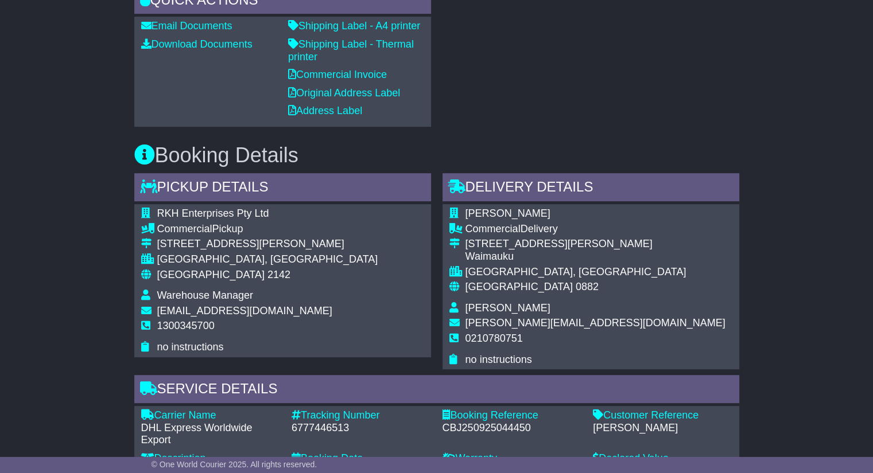 This screenshot has height=473, width=873. I want to click on a: Commercial Invoice, so click(337, 75).